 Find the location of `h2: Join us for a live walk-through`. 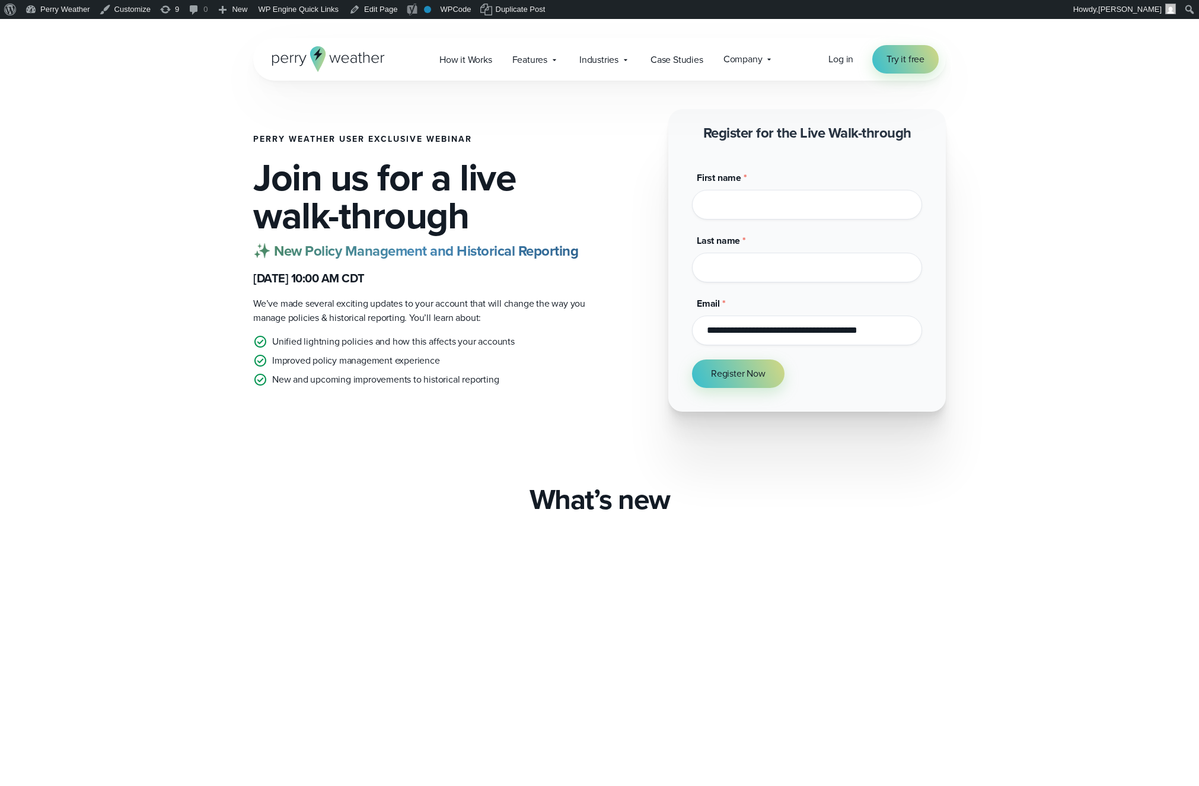

h2: Join us for a live walk-through is located at coordinates (422, 196).